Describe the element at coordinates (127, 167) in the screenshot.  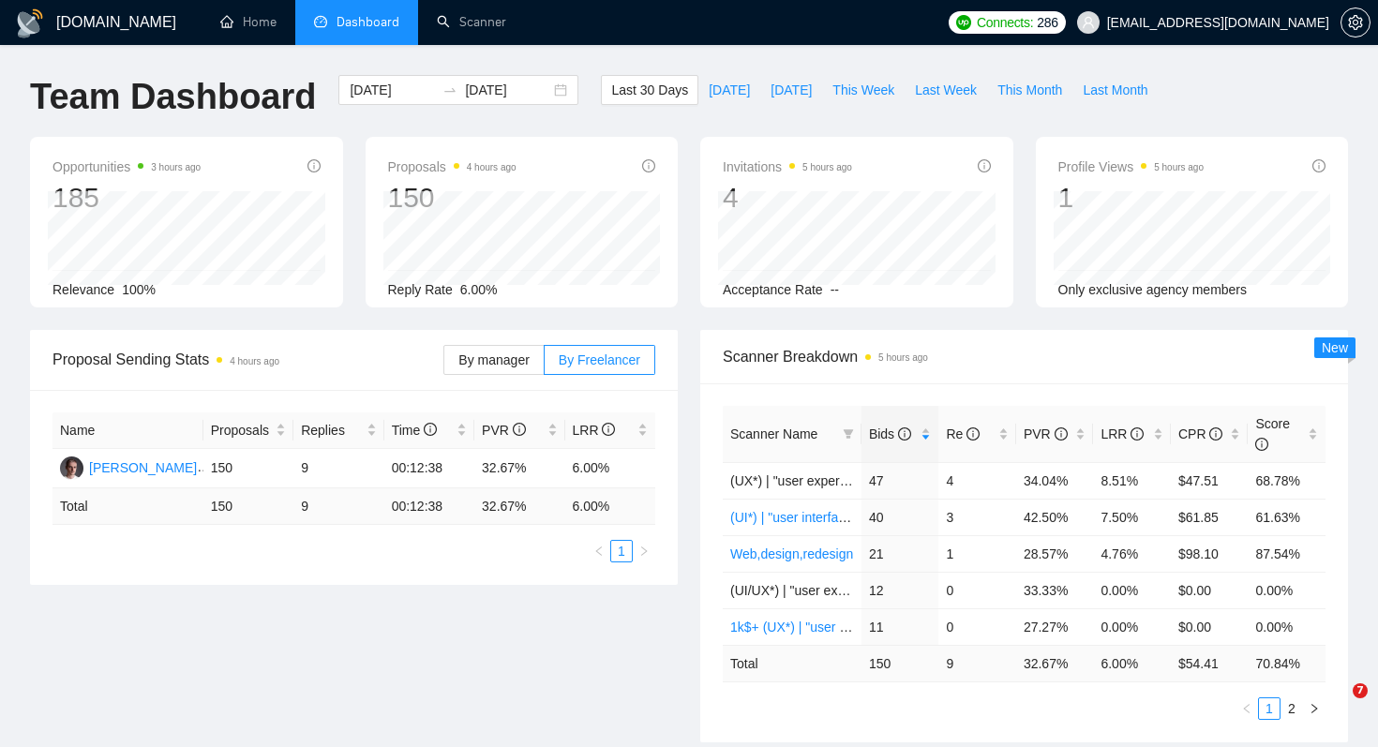
I see `span: Opportunities` at that location.